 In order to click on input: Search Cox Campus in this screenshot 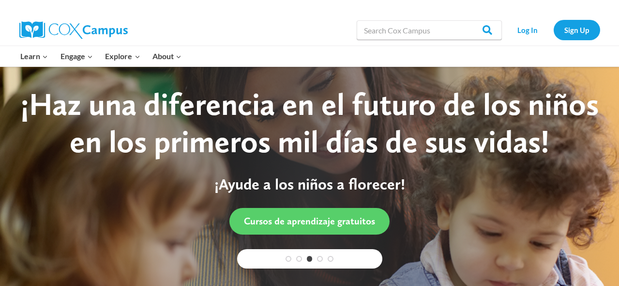, I will do `click(430, 30)`.